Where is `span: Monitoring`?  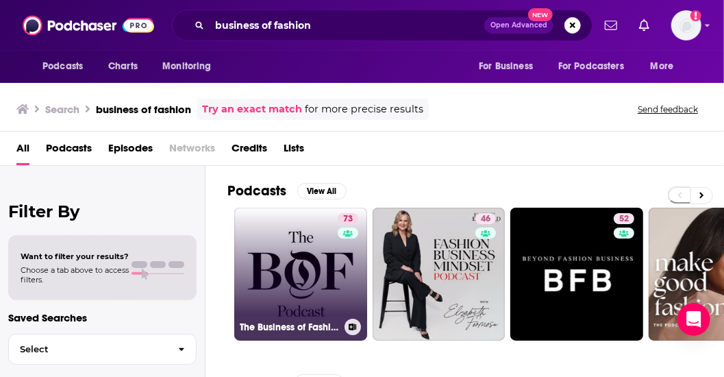
span: Monitoring is located at coordinates (186, 66).